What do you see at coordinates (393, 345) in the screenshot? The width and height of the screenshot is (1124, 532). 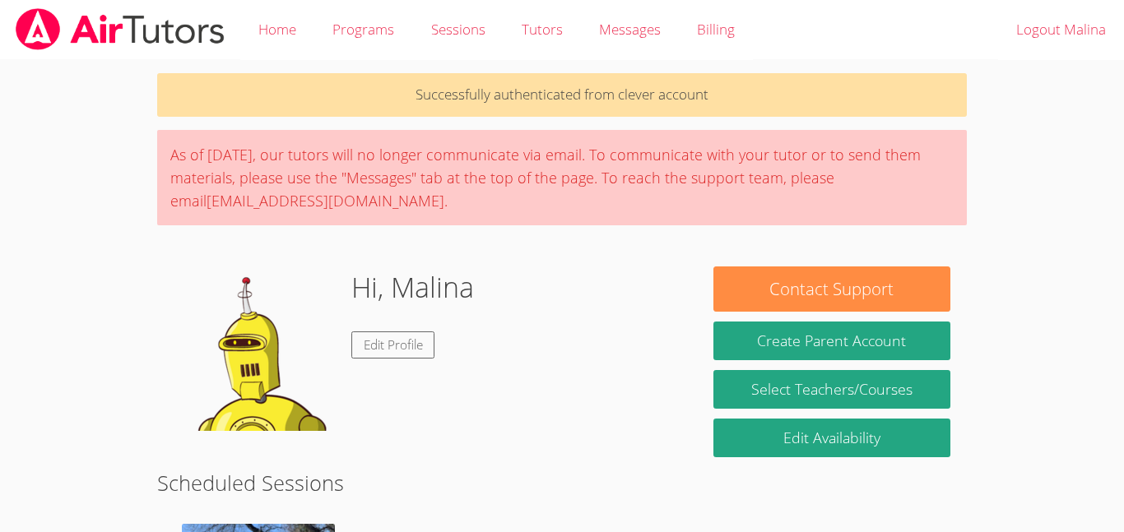 I see `a: Edit Profile` at bounding box center [393, 345].